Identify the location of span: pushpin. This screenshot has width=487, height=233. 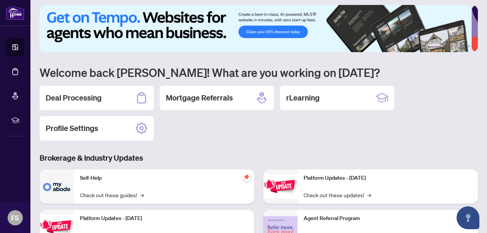
(246, 177).